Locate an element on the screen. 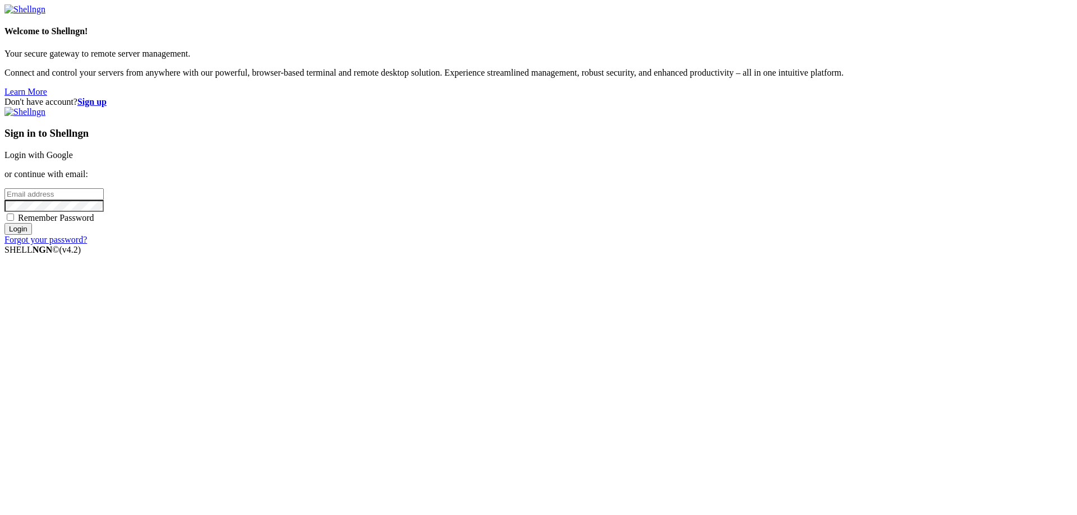 The width and height of the screenshot is (1077, 515). strong: Sign up is located at coordinates (92, 101).